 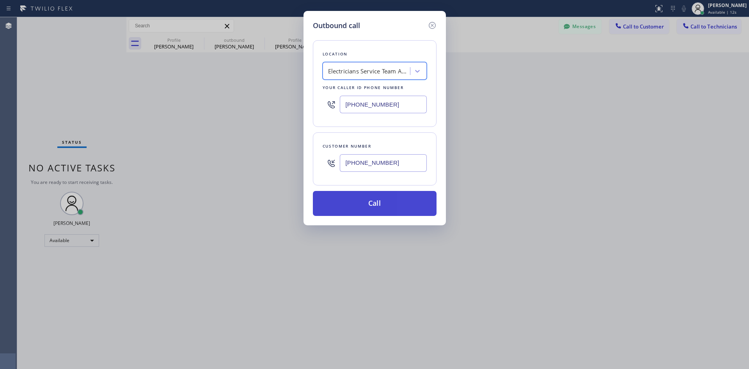 I want to click on div: Location, so click(x=375, y=54).